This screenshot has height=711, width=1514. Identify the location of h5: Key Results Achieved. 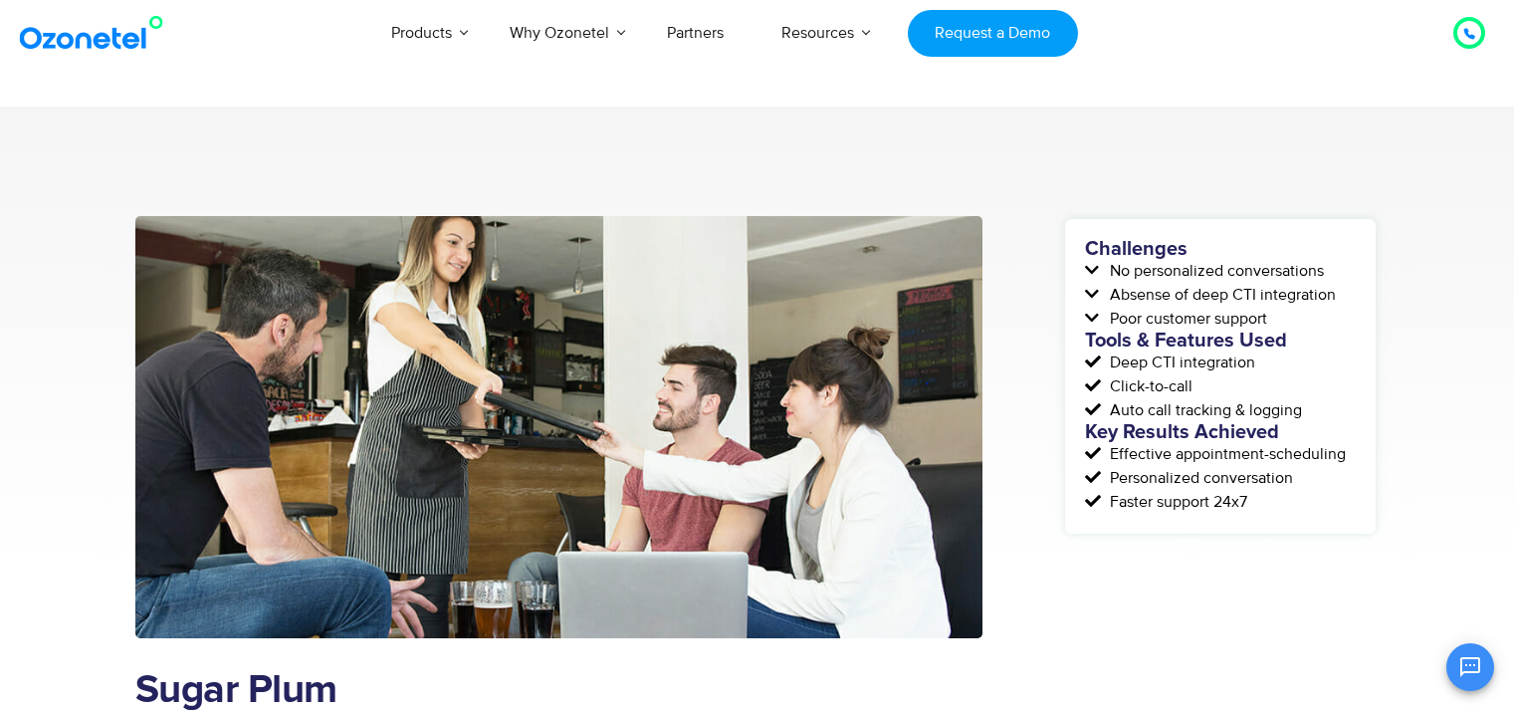
(1220, 432).